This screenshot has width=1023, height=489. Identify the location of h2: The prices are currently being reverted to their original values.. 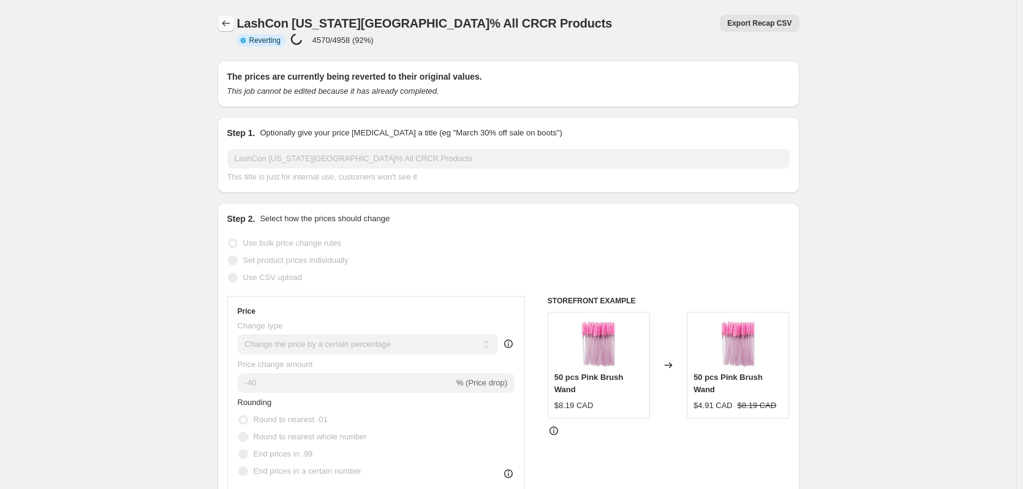
(509, 77).